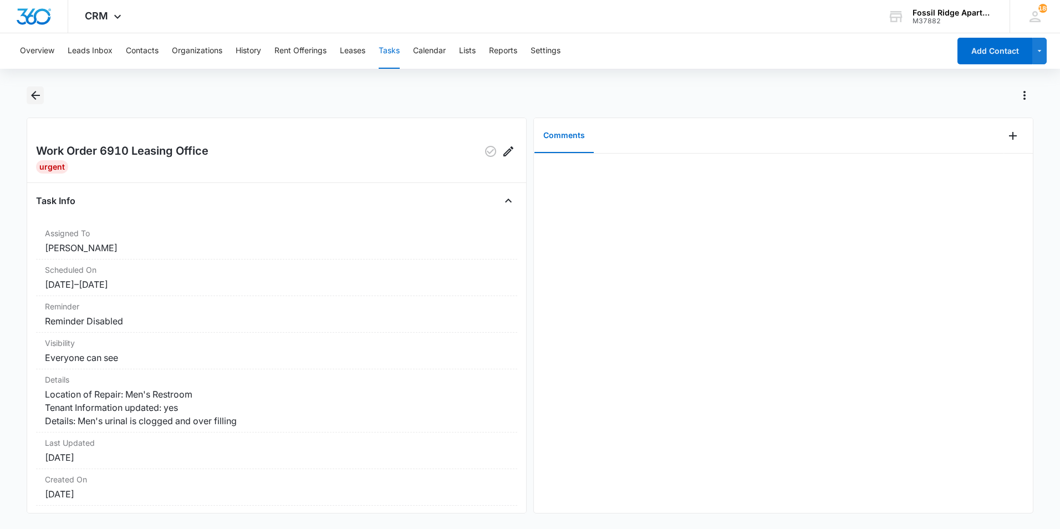 The image size is (1060, 529). Describe the element at coordinates (277, 516) in the screenshot. I see `dt: Assigned By` at that location.